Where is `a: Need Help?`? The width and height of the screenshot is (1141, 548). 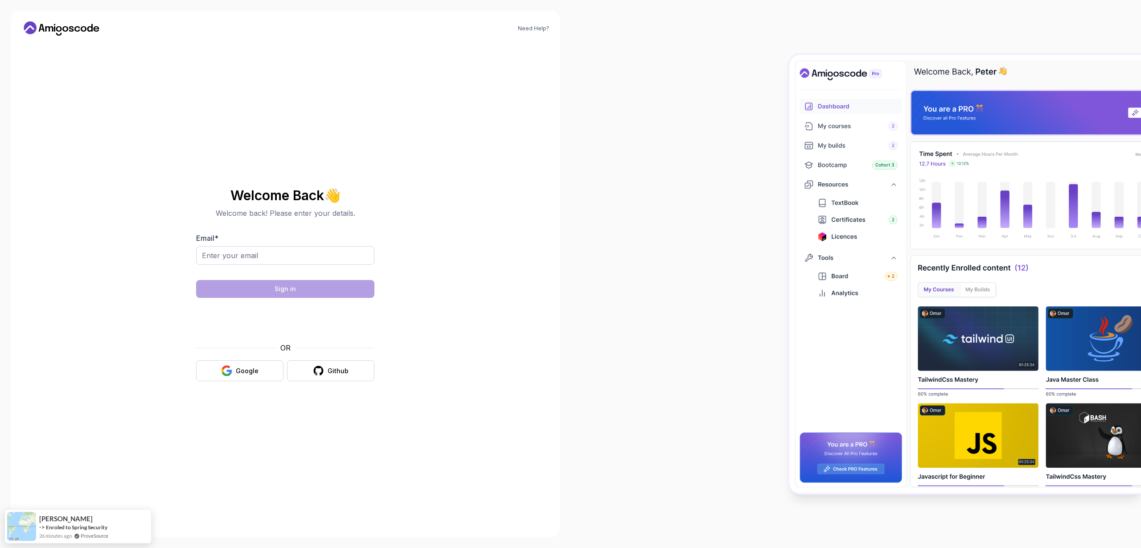 a: Need Help? is located at coordinates (533, 29).